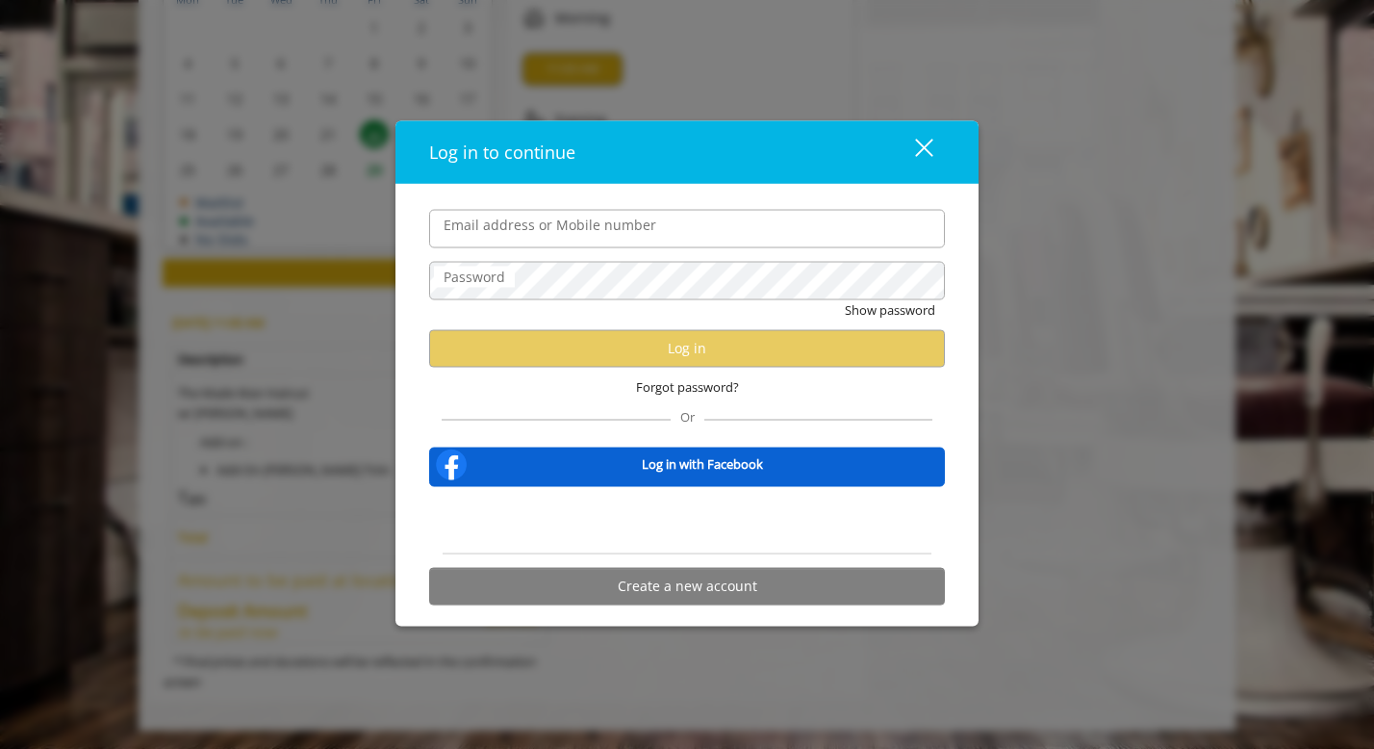 The height and width of the screenshot is (749, 1374). What do you see at coordinates (912, 152) in the screenshot?
I see `div: close dialog` at bounding box center [912, 152].